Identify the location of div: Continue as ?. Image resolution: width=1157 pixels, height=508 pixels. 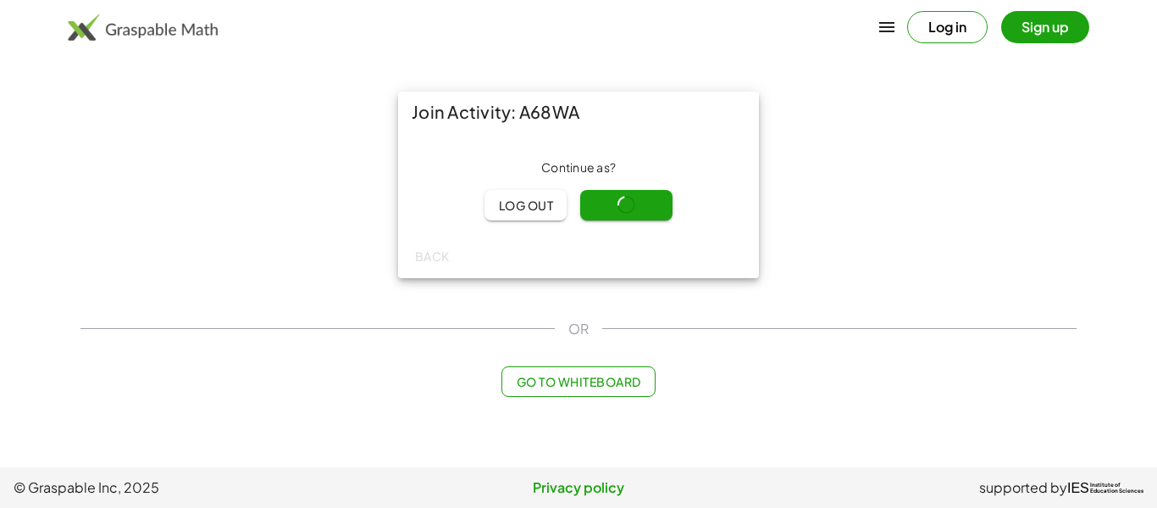
(579, 168).